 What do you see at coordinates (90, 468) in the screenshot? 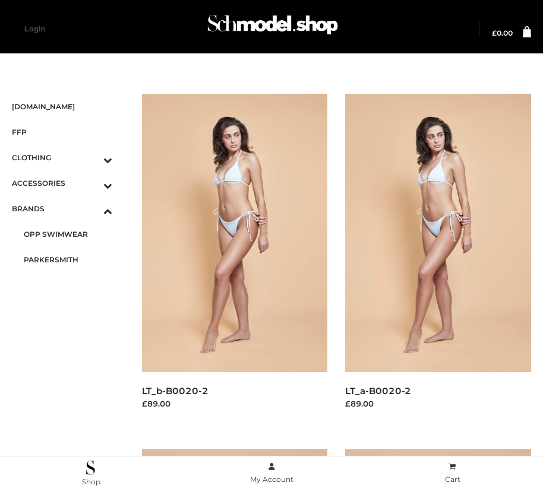
I see `img: .Shop` at bounding box center [90, 468].